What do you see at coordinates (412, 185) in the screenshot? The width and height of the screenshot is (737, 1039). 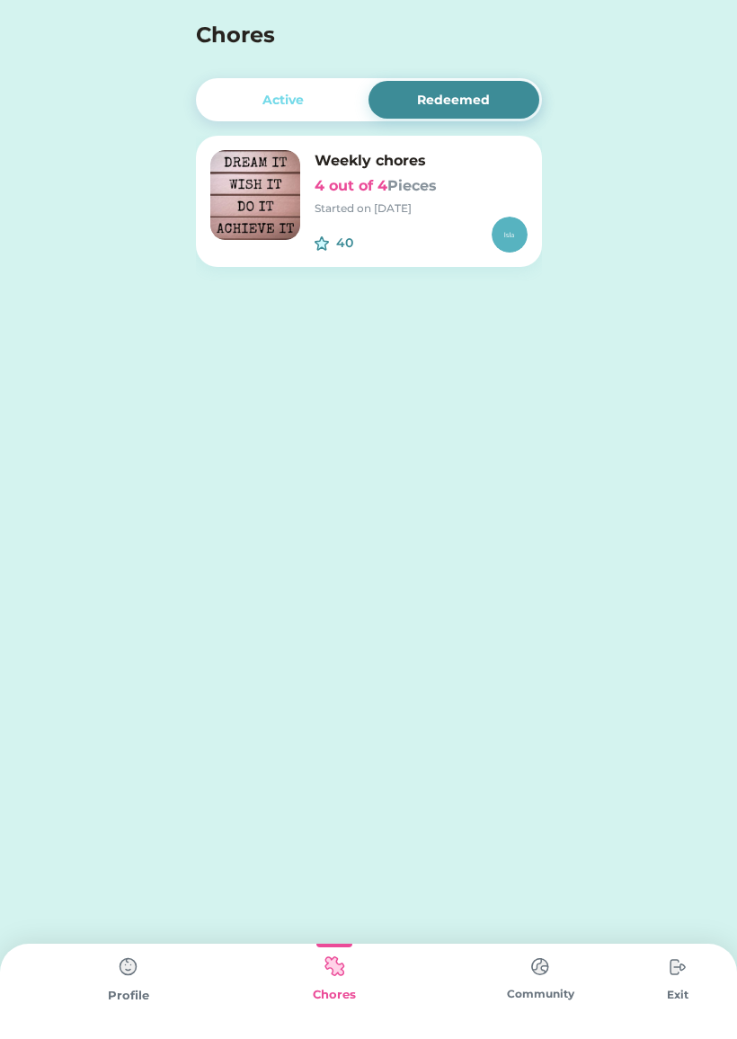 I see `font: Pieces` at bounding box center [412, 185].